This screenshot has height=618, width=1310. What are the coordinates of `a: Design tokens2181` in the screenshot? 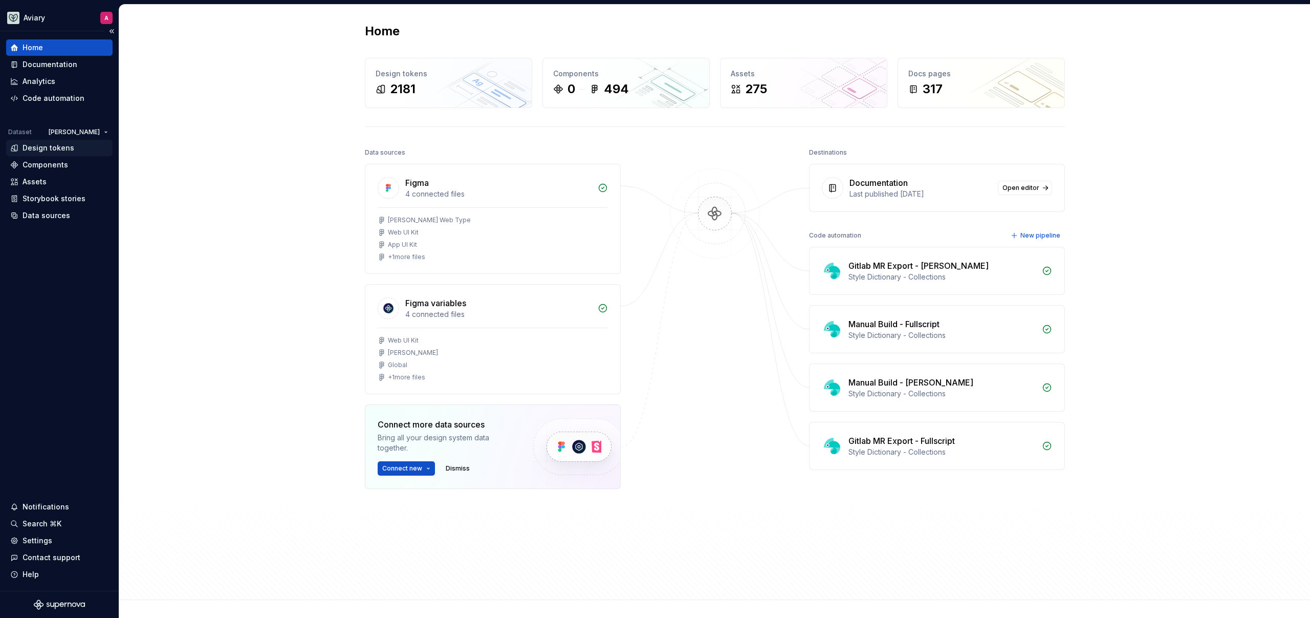 It's located at (448, 83).